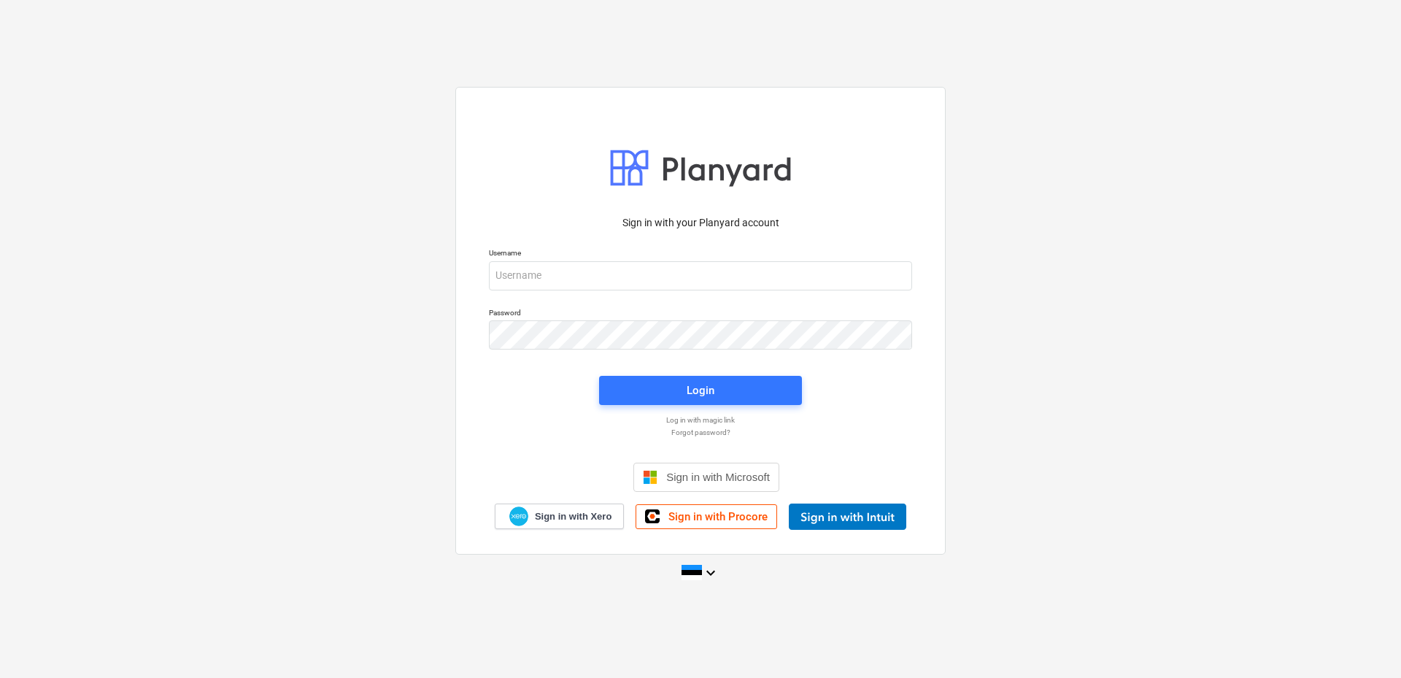 The height and width of the screenshot is (678, 1401). Describe the element at coordinates (718, 517) in the screenshot. I see `span: Sign in with Procore` at that location.